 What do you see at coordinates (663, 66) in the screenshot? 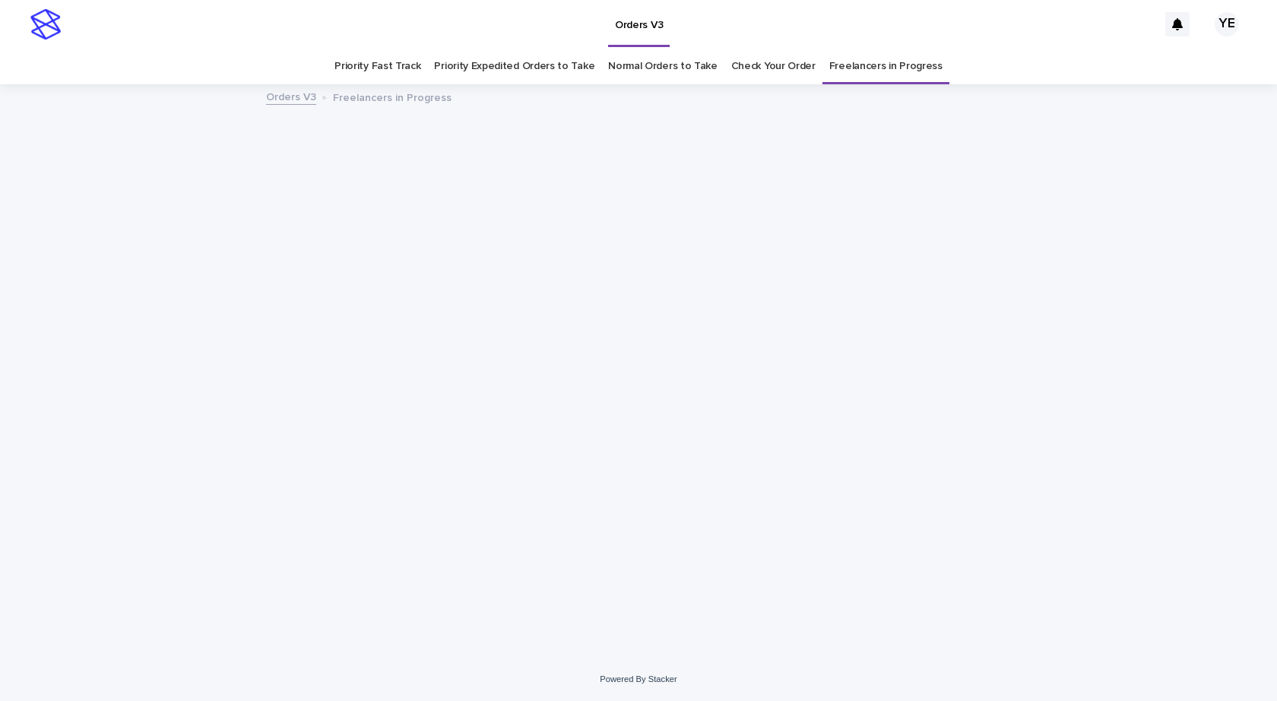
I see `a: Normal Orders to Take` at bounding box center [663, 66].